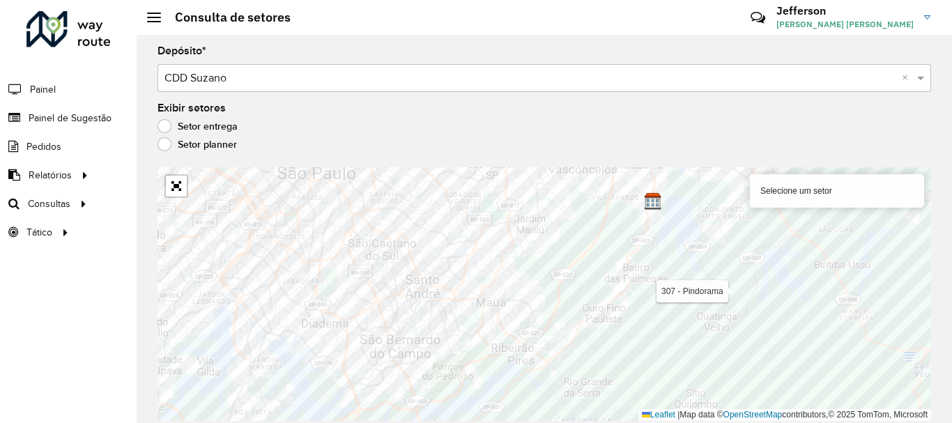 This screenshot has height=423, width=952. What do you see at coordinates (844, 10) in the screenshot?
I see `h3: Jefferson` at bounding box center [844, 10].